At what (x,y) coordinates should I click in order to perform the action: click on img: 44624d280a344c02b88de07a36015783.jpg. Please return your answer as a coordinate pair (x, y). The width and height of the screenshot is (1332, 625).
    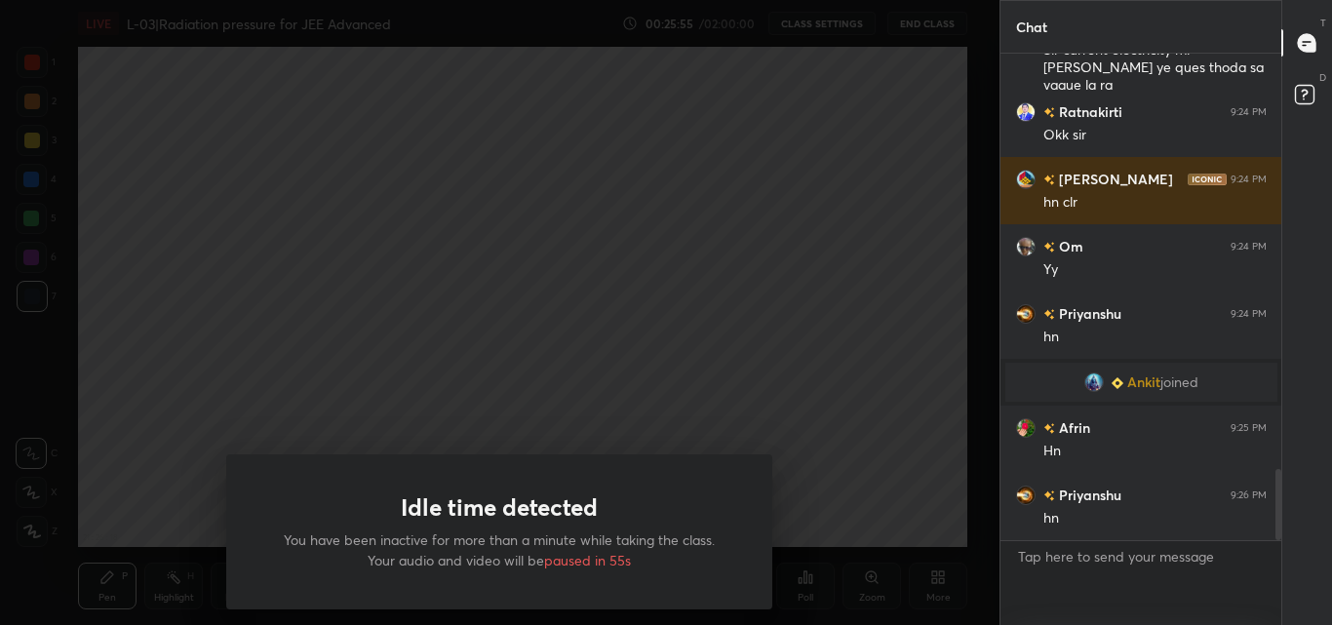
    Looking at the image, I should click on (1026, 428).